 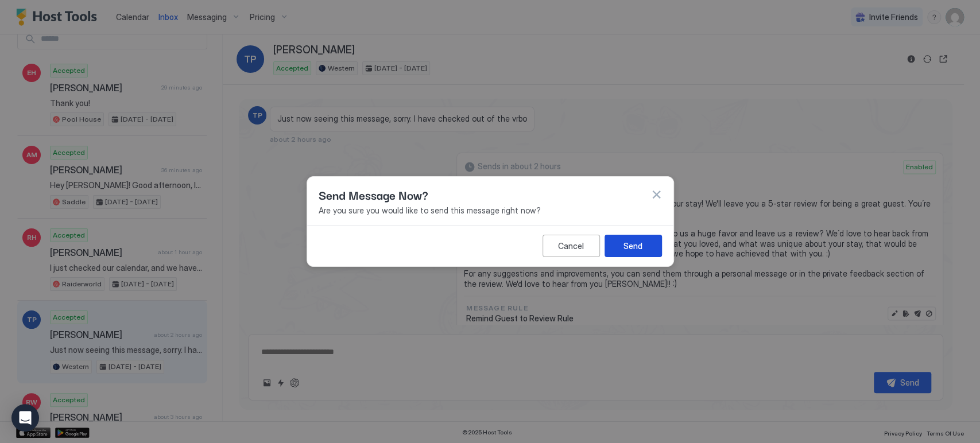 I want to click on button: Cancel, so click(x=571, y=246).